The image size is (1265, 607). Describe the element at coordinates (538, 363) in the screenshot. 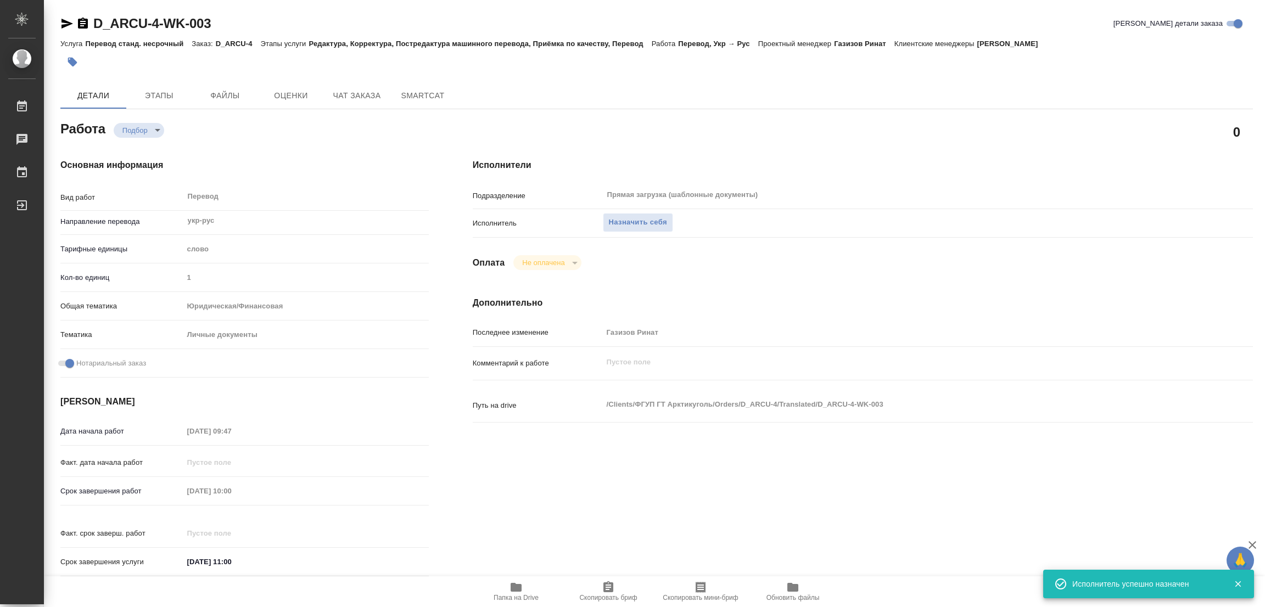

I see `p: Комментарий к работе` at that location.